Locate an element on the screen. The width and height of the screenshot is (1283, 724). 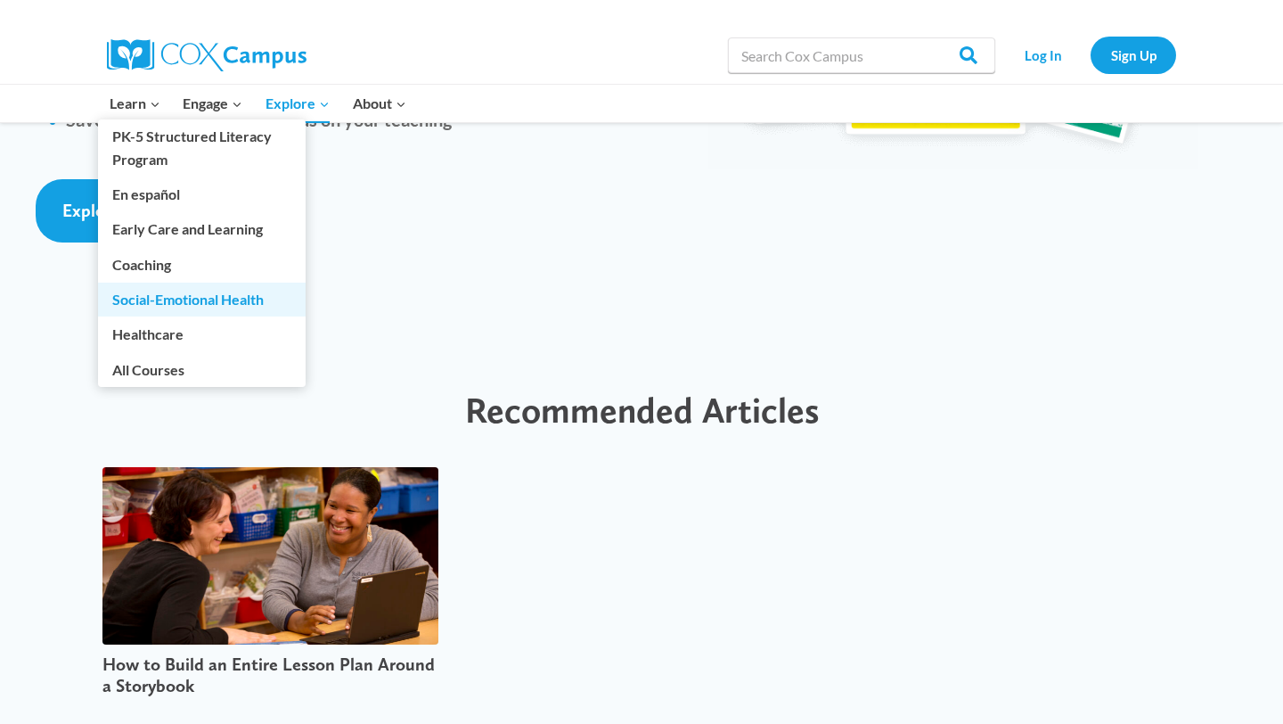
a: Healthcare is located at coordinates (201, 334).